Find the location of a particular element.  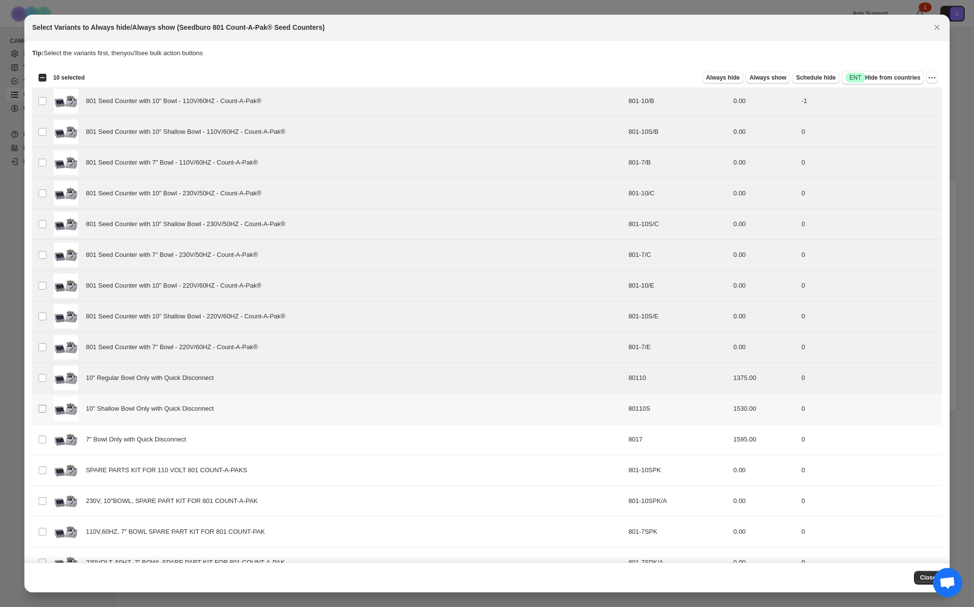

span: 801 Seed Counter with 7" Bowl - 110V/60HZ - Count-A-Pak® is located at coordinates (174, 163).